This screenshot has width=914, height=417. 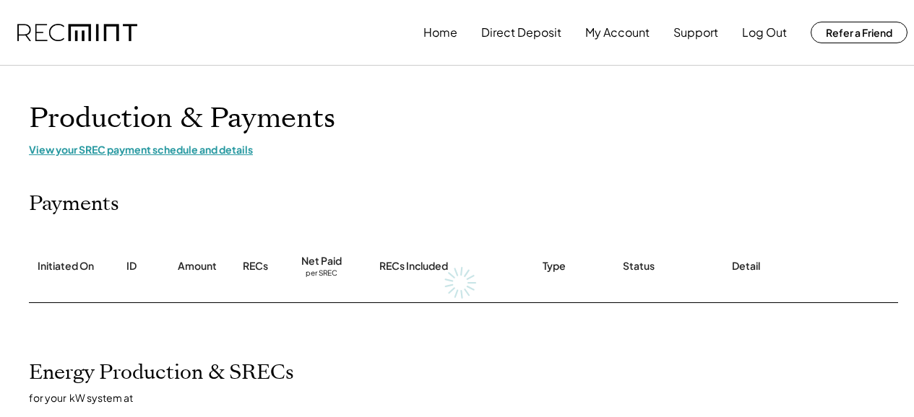 What do you see at coordinates (197, 267) in the screenshot?
I see `div: Amount` at bounding box center [197, 267].